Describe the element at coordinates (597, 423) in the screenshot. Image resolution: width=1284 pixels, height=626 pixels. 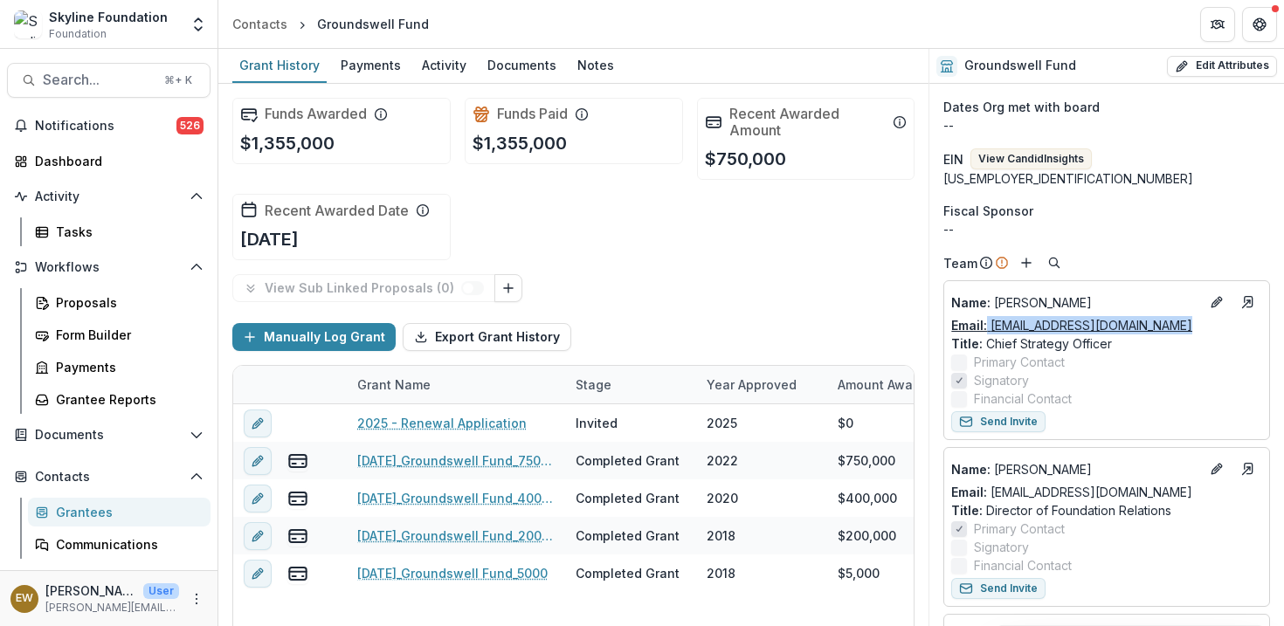
I see `div: Invited` at that location.